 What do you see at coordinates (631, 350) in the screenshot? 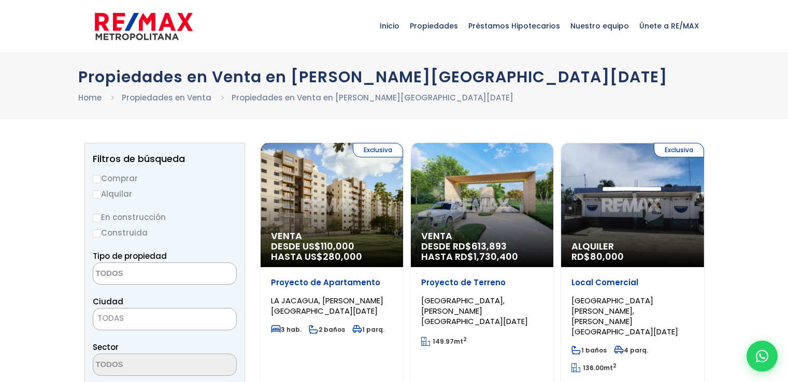
I see `span: 4 parq.` at bounding box center [631, 350].